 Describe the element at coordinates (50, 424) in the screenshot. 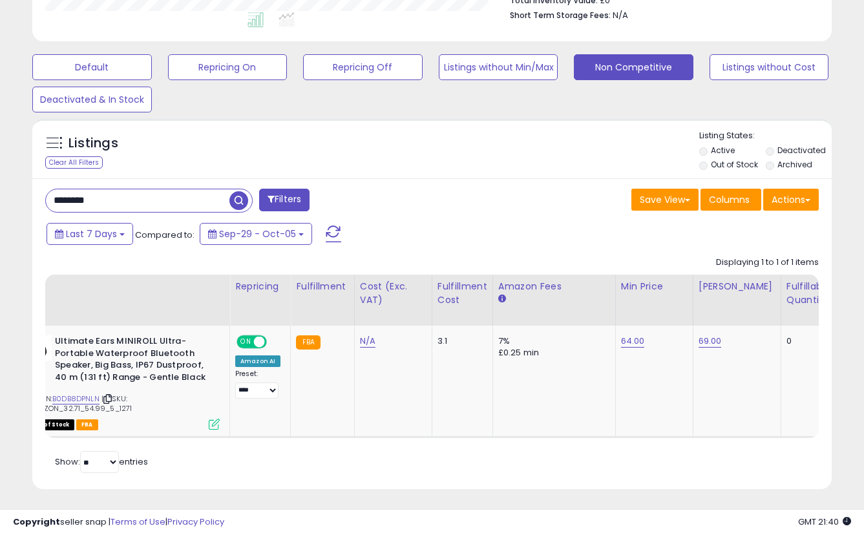

I see `span: All listings that are currently out of stock and unavailable for purchase on Amazon` at that location.